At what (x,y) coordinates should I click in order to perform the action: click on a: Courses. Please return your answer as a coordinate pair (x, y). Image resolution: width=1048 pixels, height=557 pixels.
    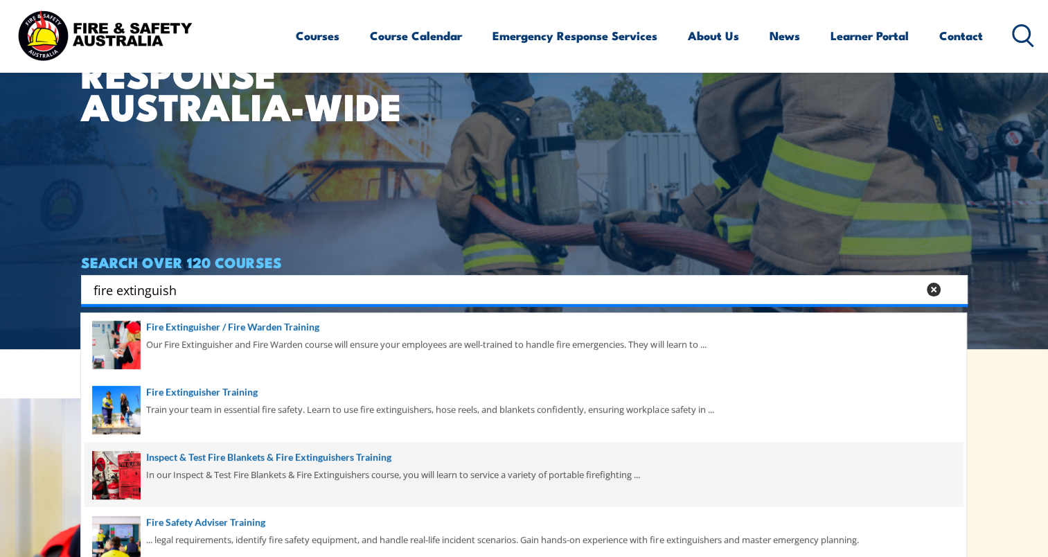
    Looking at the image, I should click on (317, 35).